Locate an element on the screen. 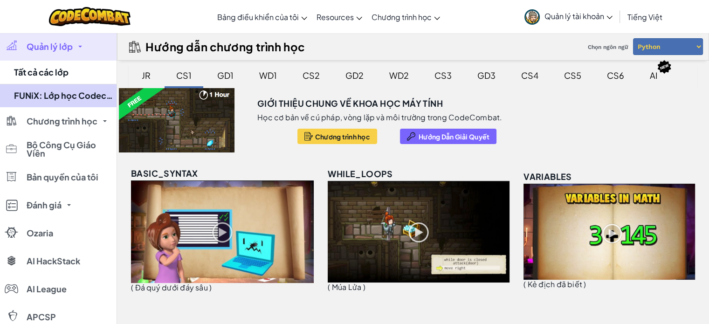 The height and width of the screenshot is (324, 709). div: CS1 is located at coordinates (184, 75).